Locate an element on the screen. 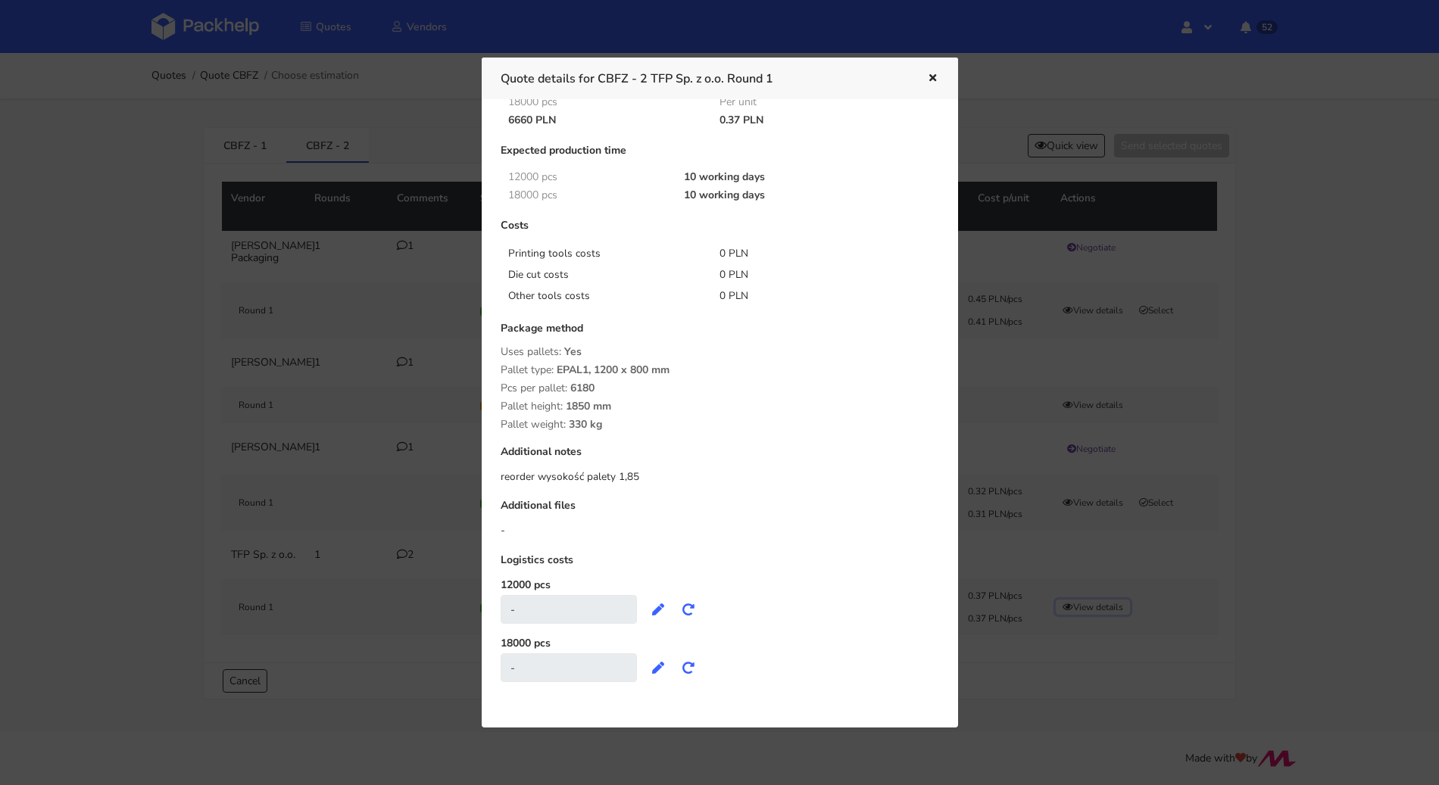  h3: Quote details for CBFZ - 2 TFP Sp. z o.o. Round 1 is located at coordinates (702, 79).